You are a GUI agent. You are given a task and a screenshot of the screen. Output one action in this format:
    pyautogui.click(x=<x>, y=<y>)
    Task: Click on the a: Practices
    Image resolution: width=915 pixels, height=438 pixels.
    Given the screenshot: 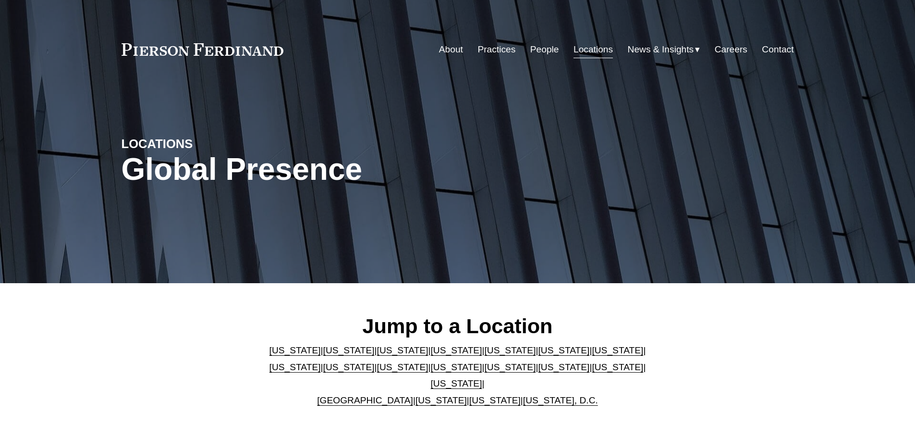 What is the action you would take?
    pyautogui.click(x=496, y=49)
    